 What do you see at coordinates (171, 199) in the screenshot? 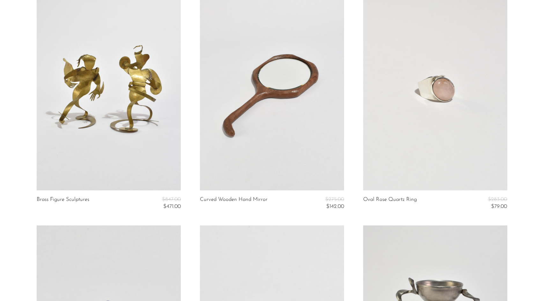
I see `span: $847.00` at bounding box center [171, 199].